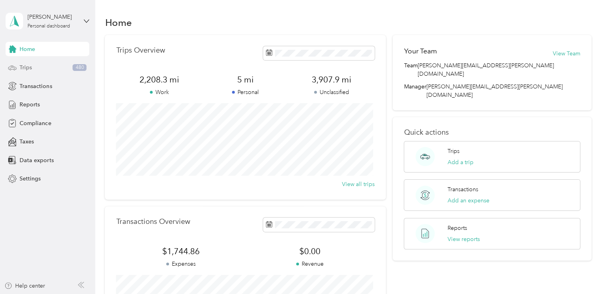 The width and height of the screenshot is (605, 294). I want to click on span: $1,744.86, so click(181, 252).